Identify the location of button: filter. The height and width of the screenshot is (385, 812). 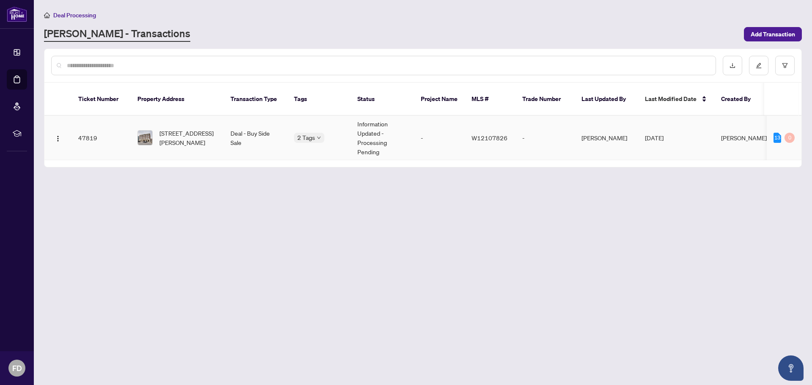
(785, 66).